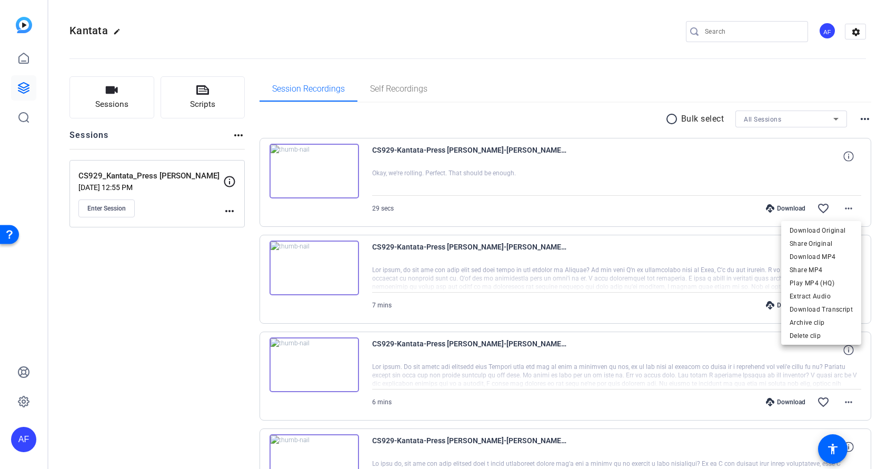 The image size is (887, 469). Describe the element at coordinates (821, 296) in the screenshot. I see `span: Extract Audio` at that location.